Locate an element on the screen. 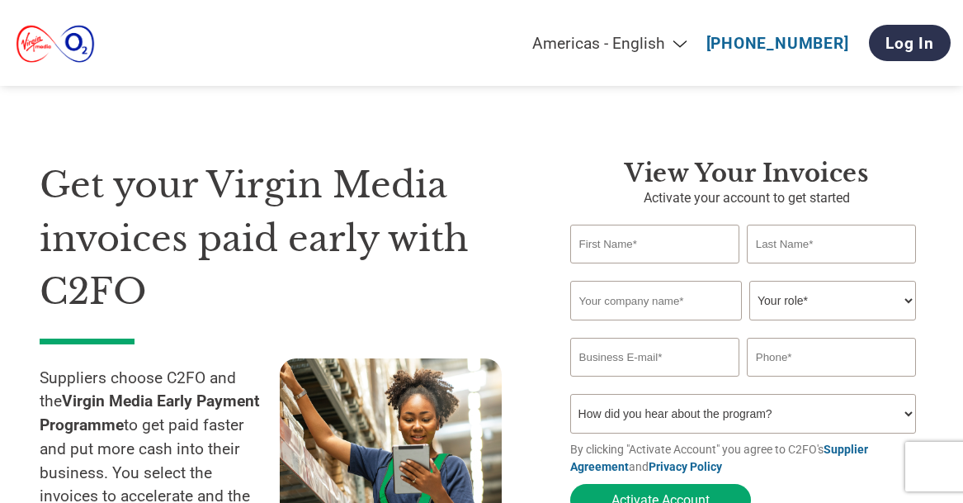 This screenshot has height=503, width=963. input: Last Name* is located at coordinates (832, 244).